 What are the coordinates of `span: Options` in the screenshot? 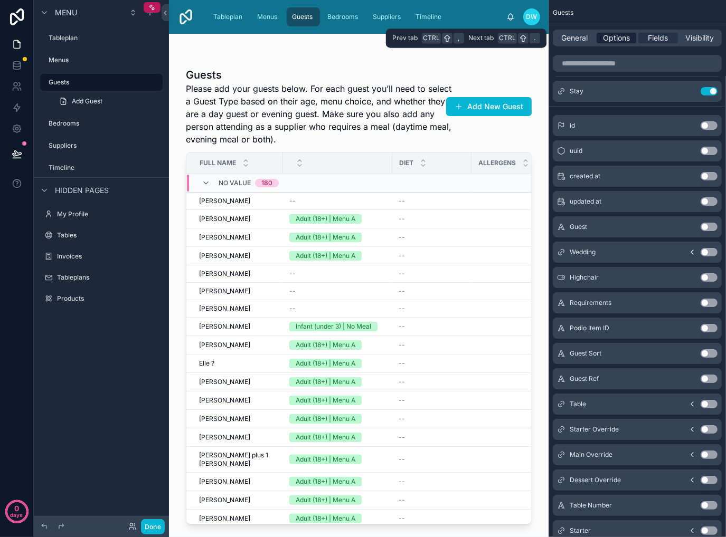 It's located at (616, 38).